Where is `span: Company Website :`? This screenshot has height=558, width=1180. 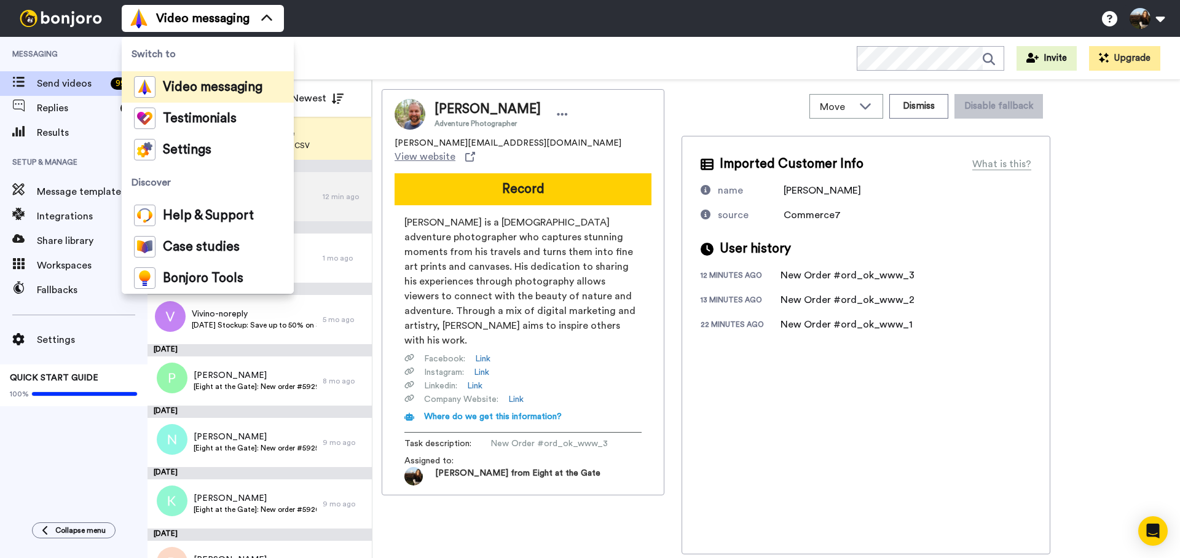
span: Company Website : is located at coordinates (461, 400).